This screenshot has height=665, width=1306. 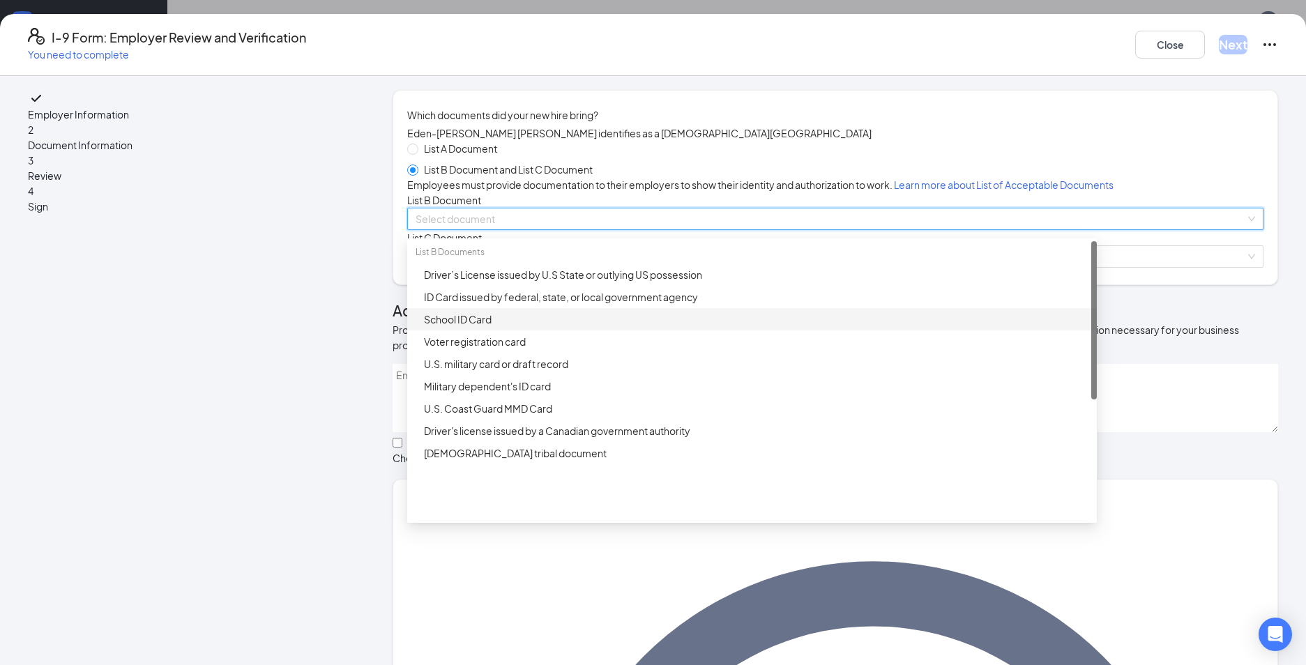 I want to click on h4: I-9 Form: Employer Review and Verification, so click(x=179, y=38).